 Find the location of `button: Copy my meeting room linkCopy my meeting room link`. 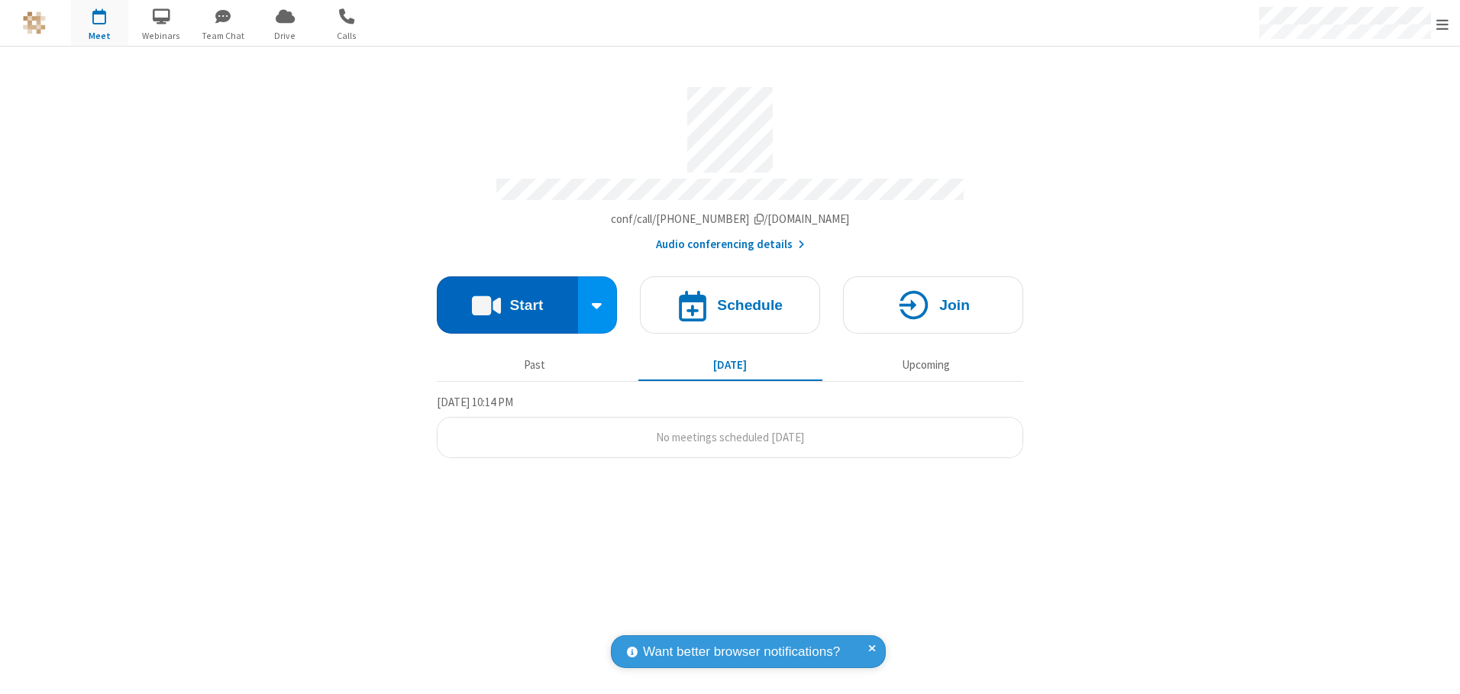

button: Copy my meeting room linkCopy my meeting room link is located at coordinates (730, 219).